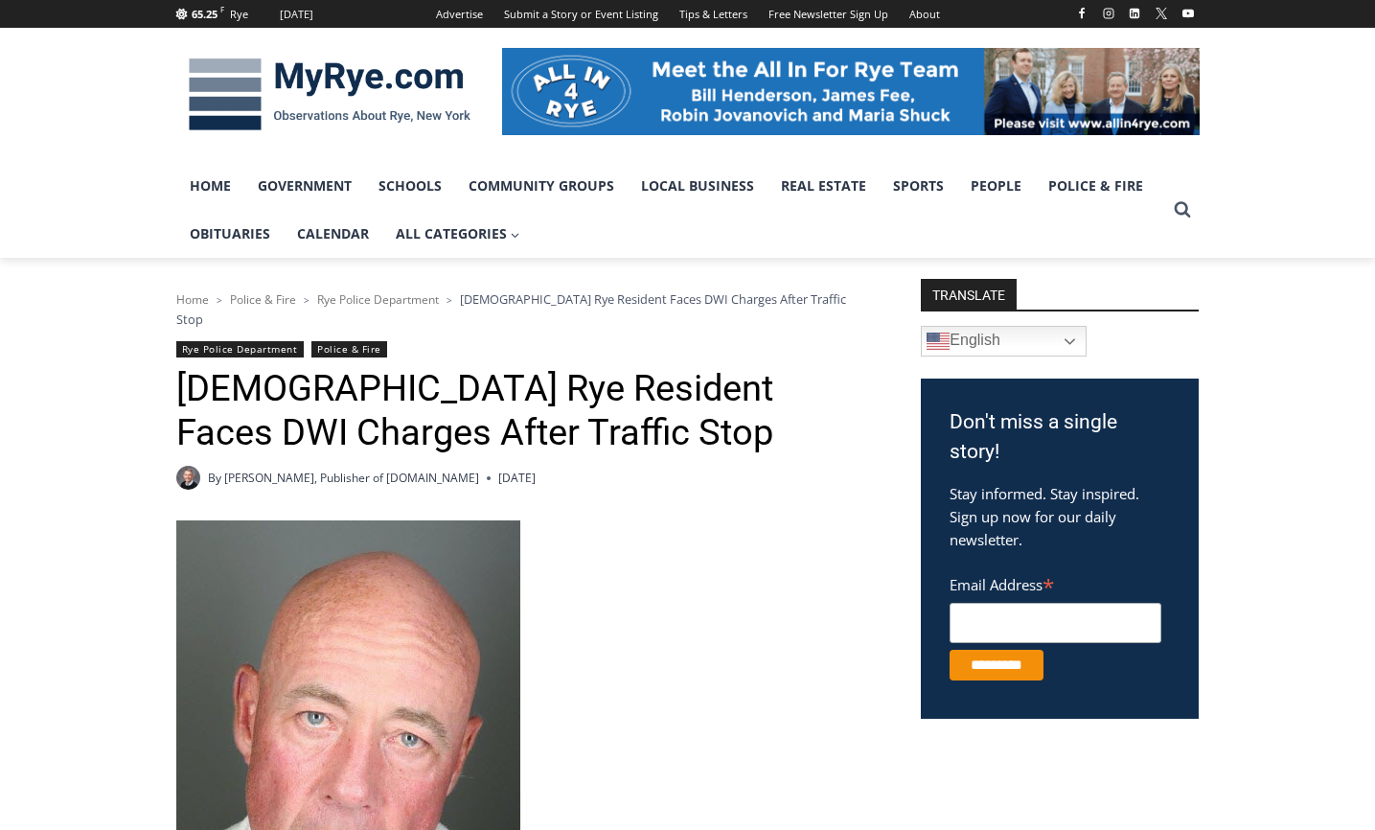 The width and height of the screenshot is (1375, 830). I want to click on a: English, so click(1004, 341).